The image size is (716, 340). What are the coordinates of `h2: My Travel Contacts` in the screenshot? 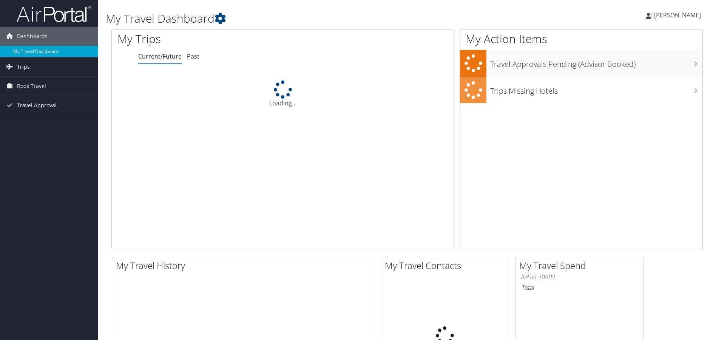 It's located at (447, 265).